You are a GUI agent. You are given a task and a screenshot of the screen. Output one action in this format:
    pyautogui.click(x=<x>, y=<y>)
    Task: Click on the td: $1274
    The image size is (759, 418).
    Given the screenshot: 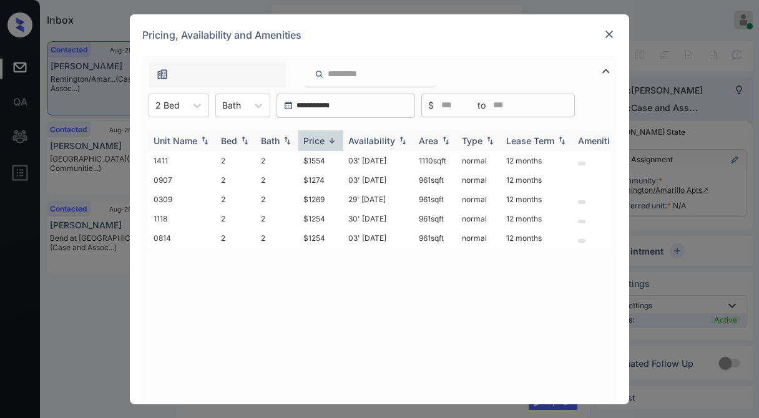 What is the action you would take?
    pyautogui.click(x=321, y=180)
    